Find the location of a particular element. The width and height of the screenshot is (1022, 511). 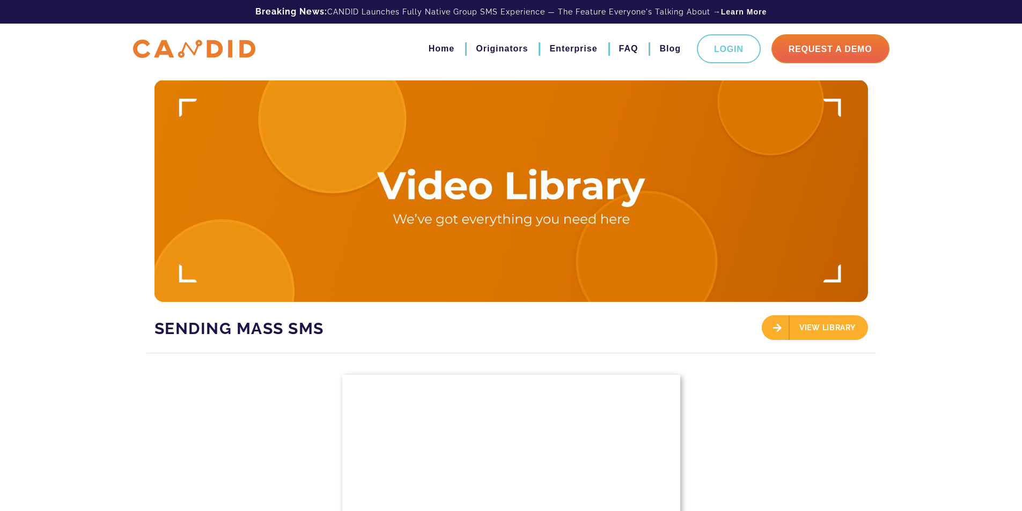

div: View Library is located at coordinates (814, 328).